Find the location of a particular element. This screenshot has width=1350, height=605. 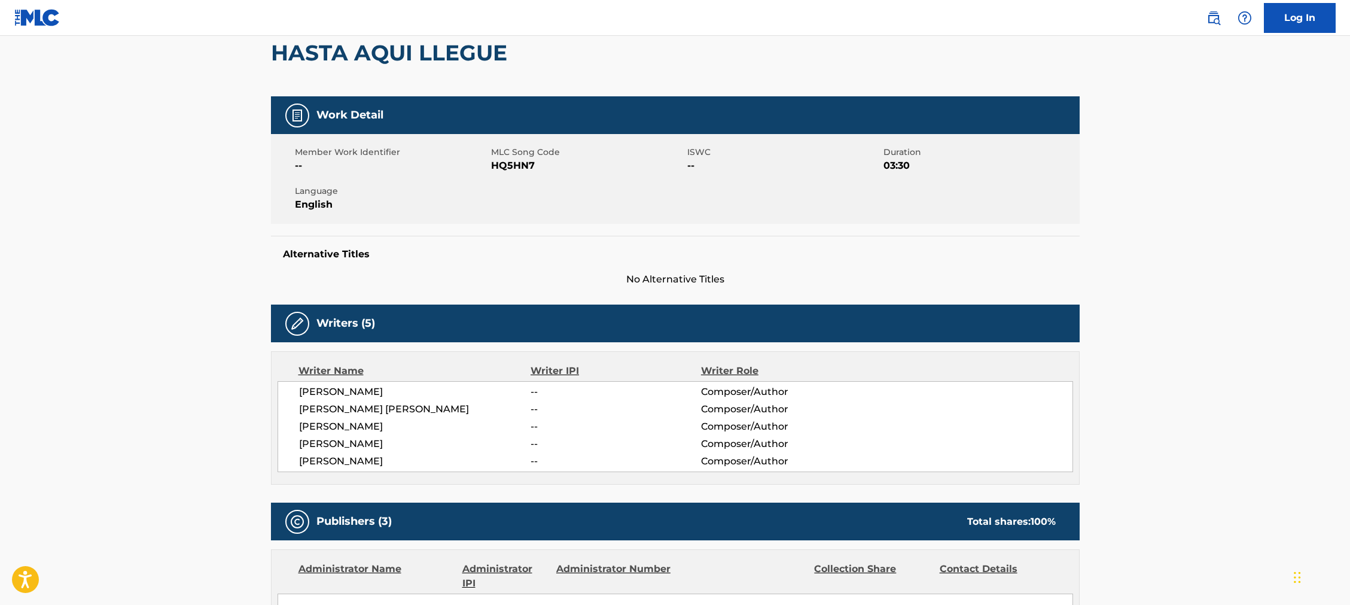

span: Member Work Identifier is located at coordinates (391, 152).